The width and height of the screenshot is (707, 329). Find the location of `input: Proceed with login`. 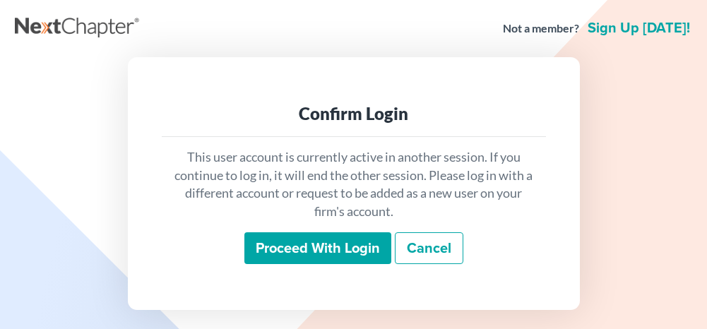

input: Proceed with login is located at coordinates (318, 249).